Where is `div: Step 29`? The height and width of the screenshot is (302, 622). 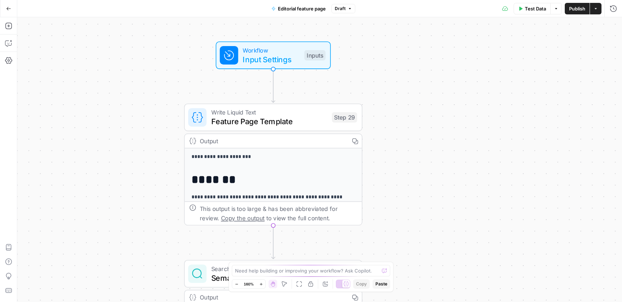 div: Step 29 is located at coordinates (344, 117).